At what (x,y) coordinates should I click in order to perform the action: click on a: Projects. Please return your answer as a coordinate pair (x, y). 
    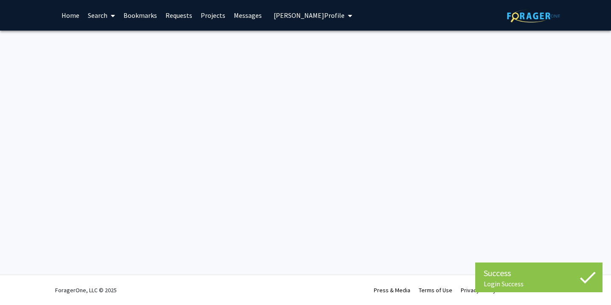
    Looking at the image, I should click on (213, 15).